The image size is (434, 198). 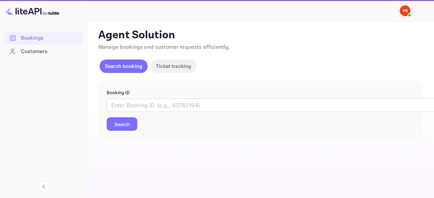 What do you see at coordinates (43, 51) in the screenshot?
I see `a: Customers` at bounding box center [43, 51].